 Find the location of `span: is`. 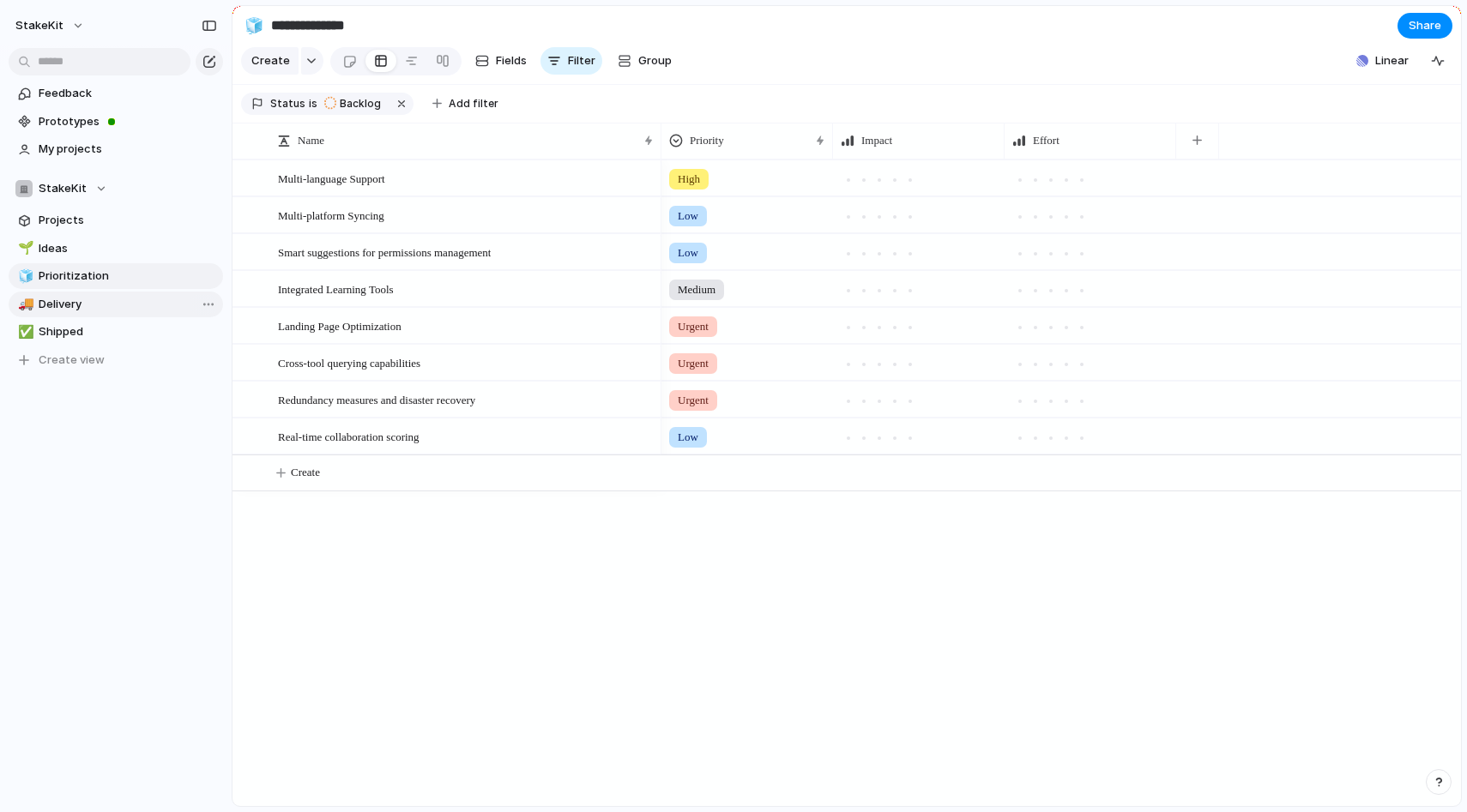

span: is is located at coordinates (313, 103).